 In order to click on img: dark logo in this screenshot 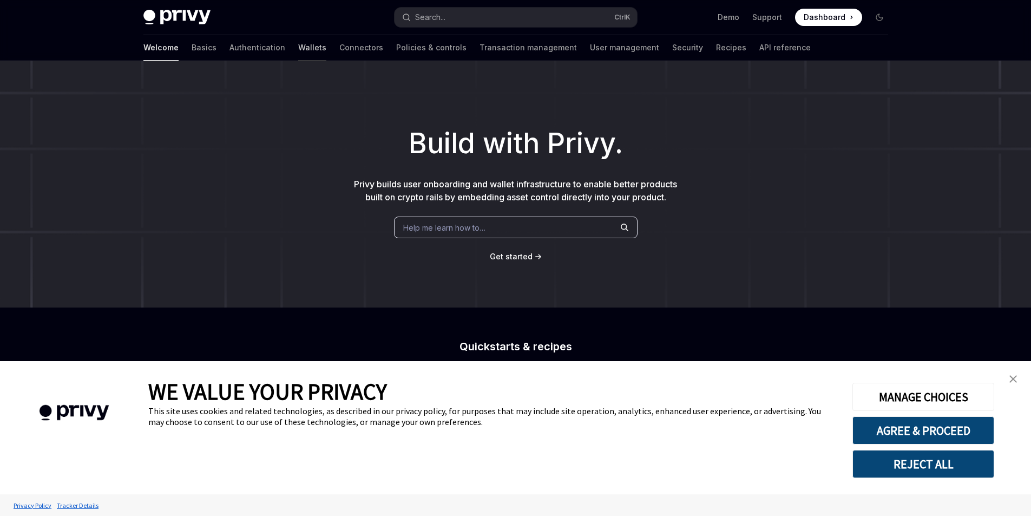, I will do `click(177, 17)`.